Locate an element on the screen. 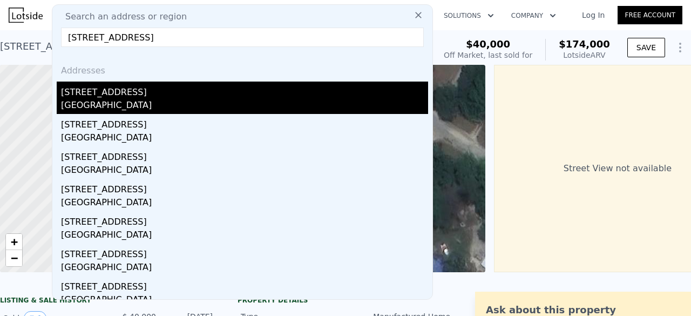  div: Lotside ARV is located at coordinates (584, 55).